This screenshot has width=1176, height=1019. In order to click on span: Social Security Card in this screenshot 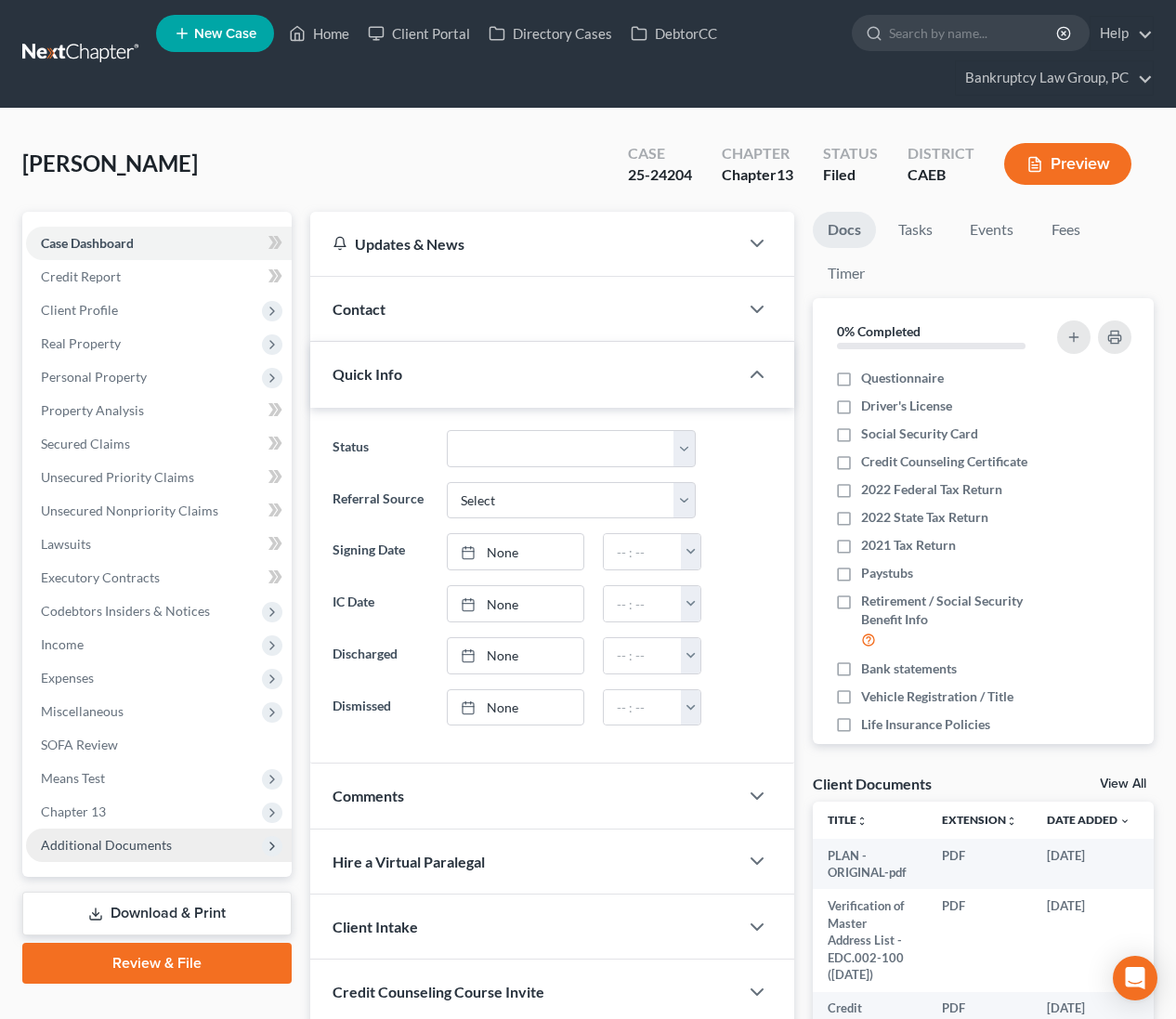, I will do `click(920, 433)`.